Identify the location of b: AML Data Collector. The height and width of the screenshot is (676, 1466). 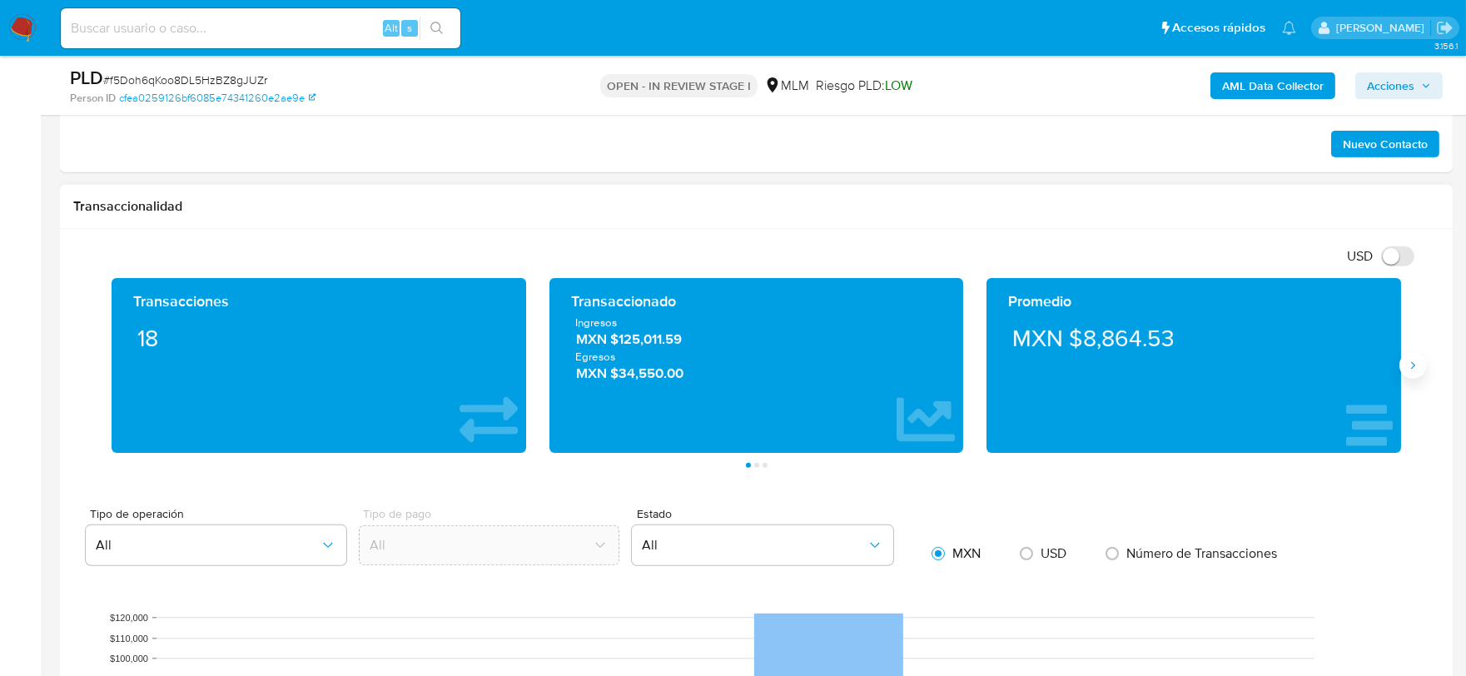
(1273, 86).